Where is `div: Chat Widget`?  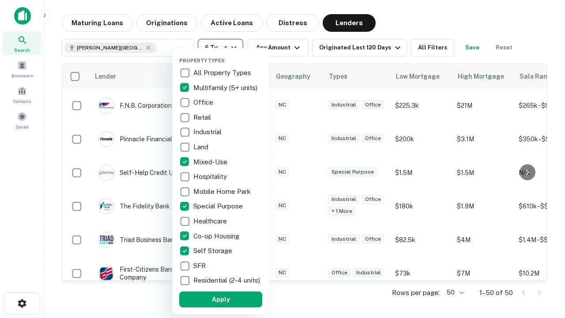
div: Chat Widget is located at coordinates (543, 268).